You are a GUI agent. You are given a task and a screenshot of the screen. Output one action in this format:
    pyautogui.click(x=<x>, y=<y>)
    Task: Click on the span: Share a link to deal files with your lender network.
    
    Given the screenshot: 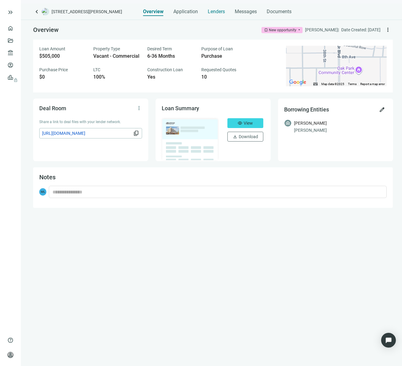 What is the action you would take?
    pyautogui.click(x=80, y=122)
    